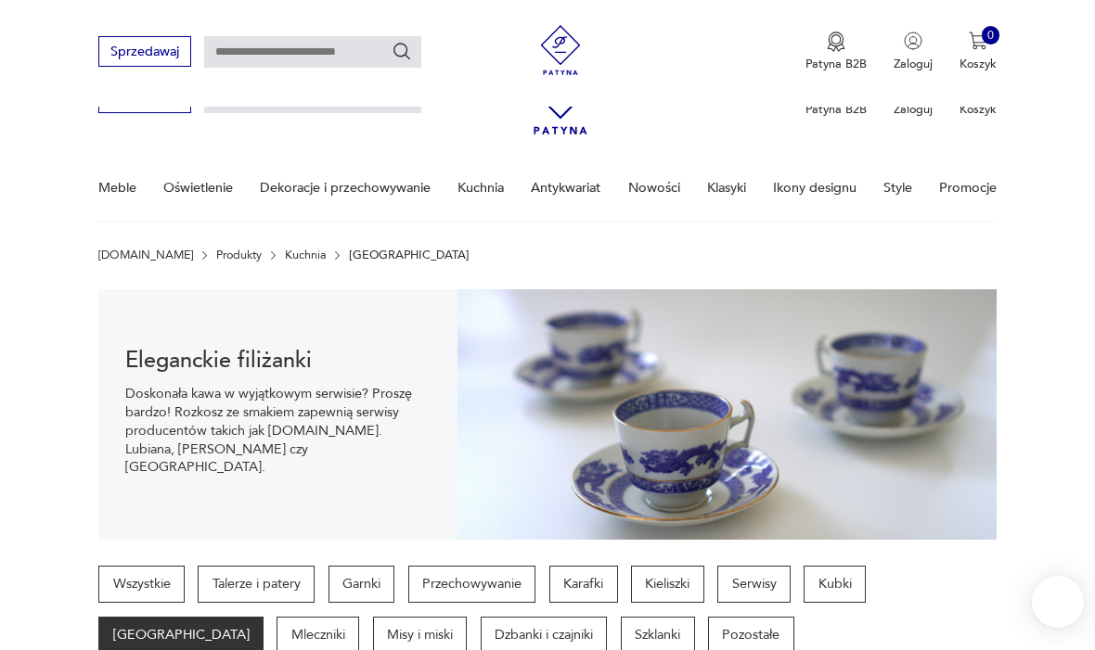 Image resolution: width=1095 pixels, height=650 pixels. Describe the element at coordinates (362, 584) in the screenshot. I see `a: Garnki` at that location.